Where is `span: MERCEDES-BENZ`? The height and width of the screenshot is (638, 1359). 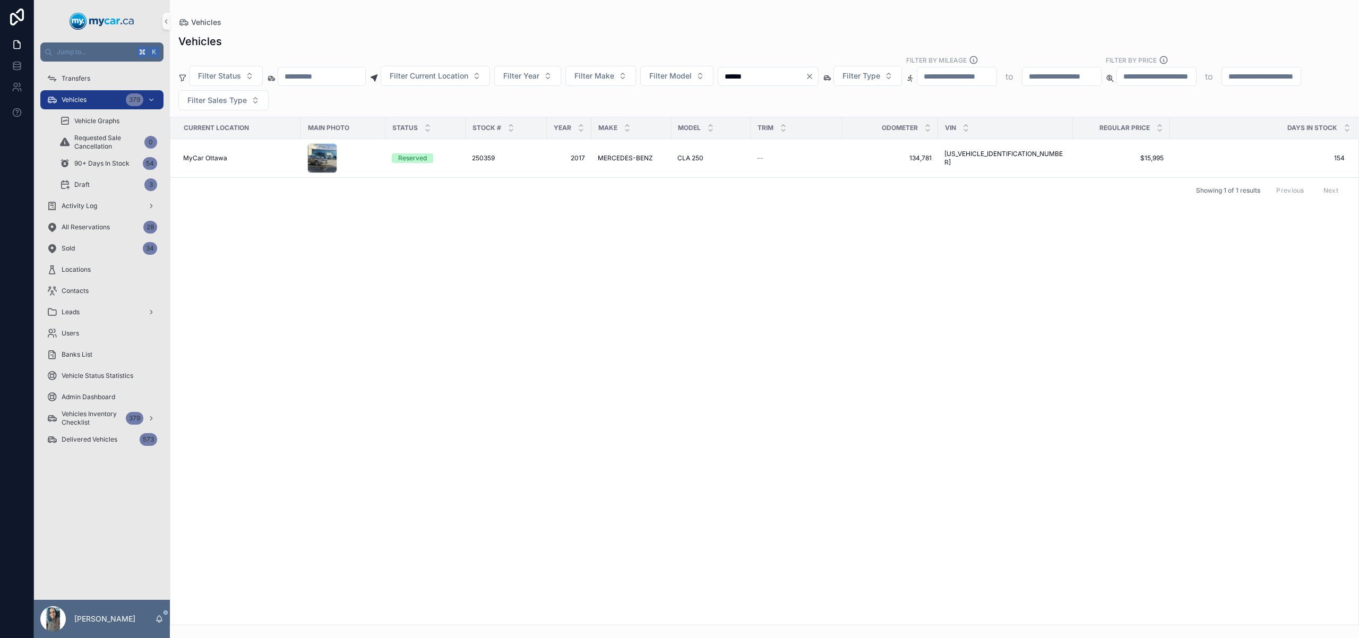 span: MERCEDES-BENZ is located at coordinates (625, 158).